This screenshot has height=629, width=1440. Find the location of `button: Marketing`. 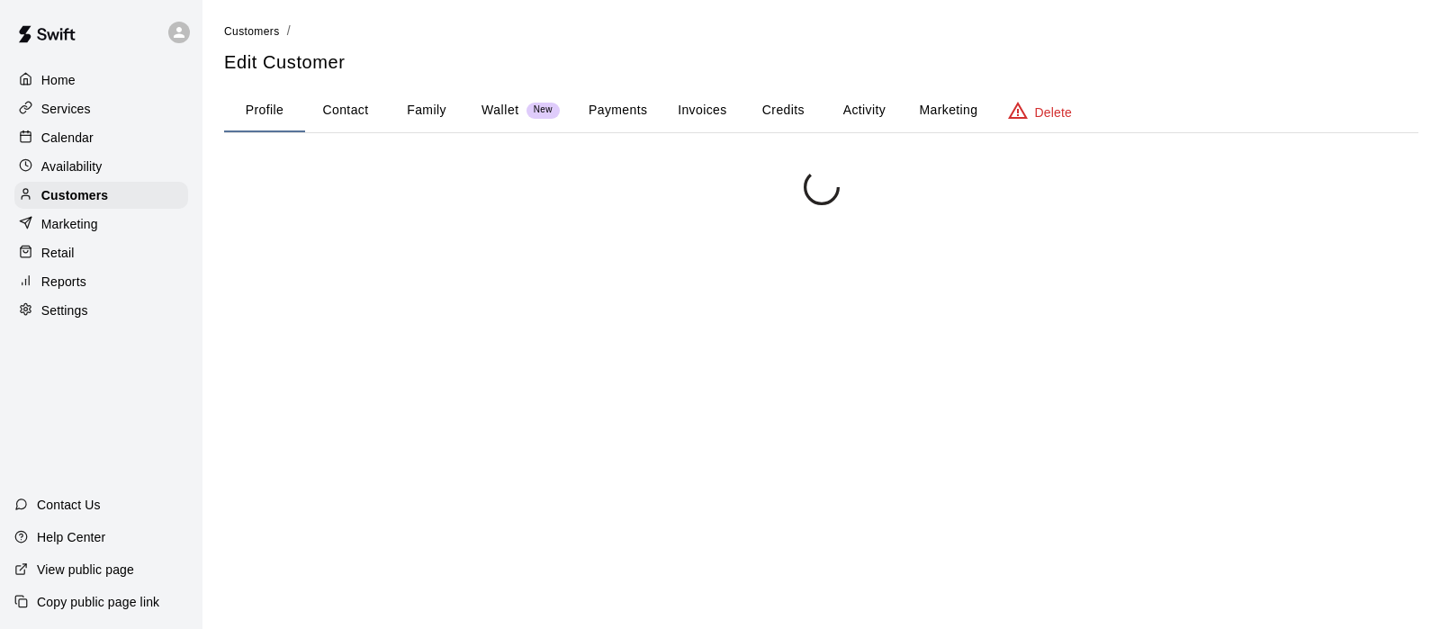

button: Marketing is located at coordinates (948, 111).